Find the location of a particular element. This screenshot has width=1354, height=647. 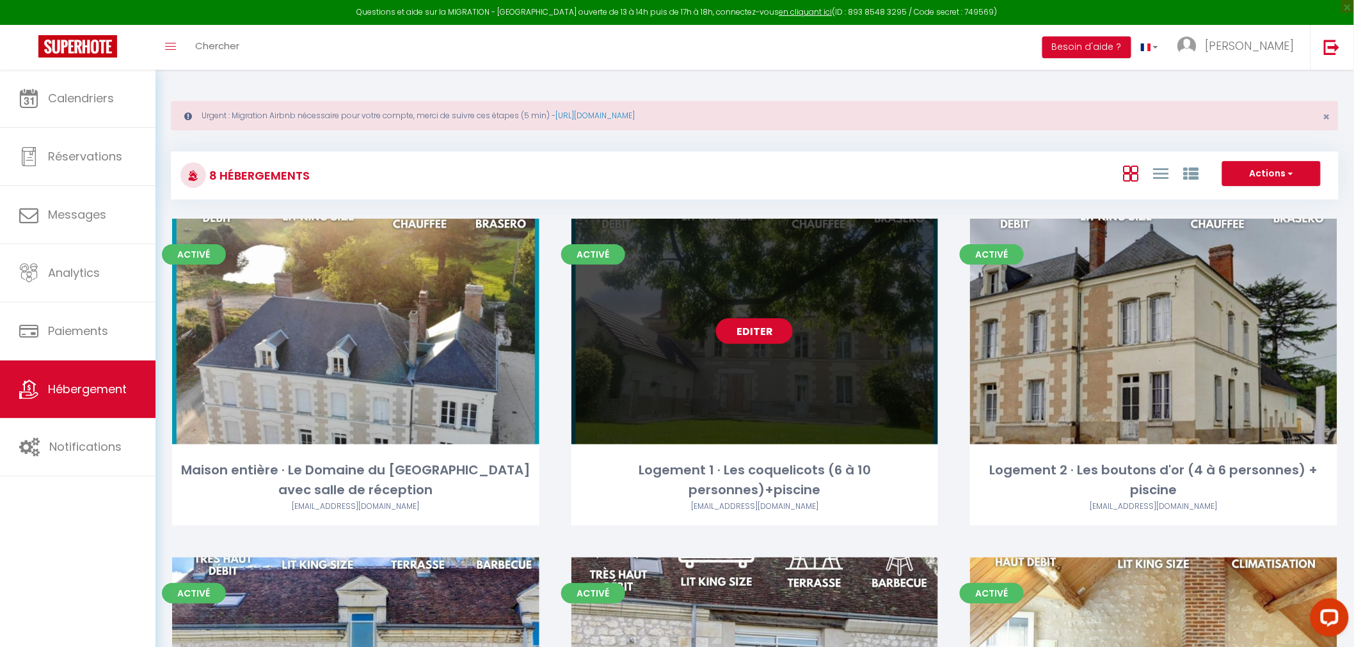

button: Besoin d'aide ? is located at coordinates (1086, 47).